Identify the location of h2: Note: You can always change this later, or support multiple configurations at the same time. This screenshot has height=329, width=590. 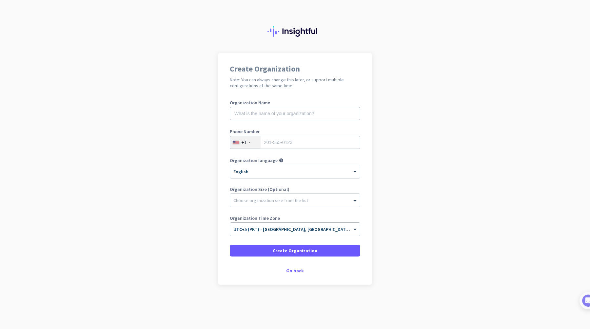
(295, 83).